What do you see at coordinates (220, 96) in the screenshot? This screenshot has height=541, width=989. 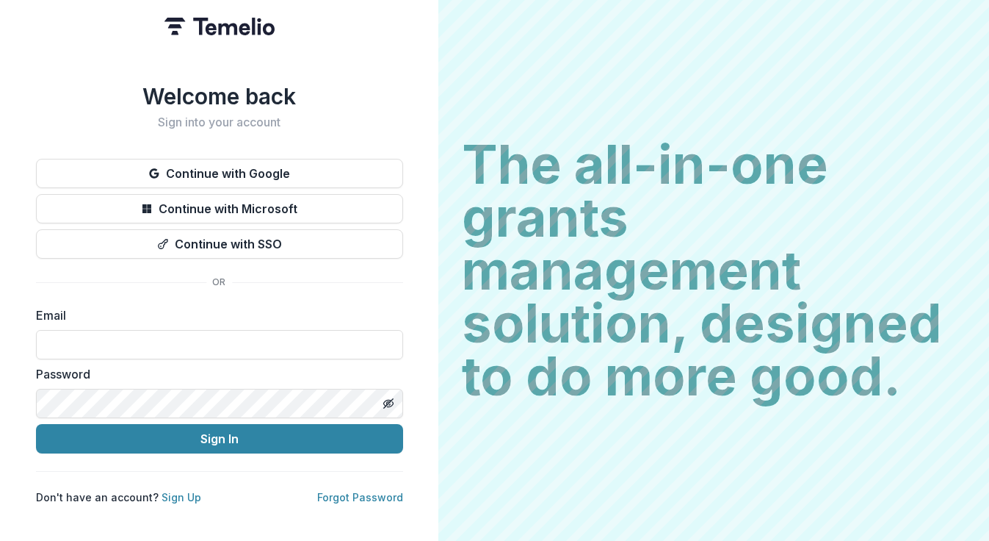 I see `h1: Welcome back` at bounding box center [220, 96].